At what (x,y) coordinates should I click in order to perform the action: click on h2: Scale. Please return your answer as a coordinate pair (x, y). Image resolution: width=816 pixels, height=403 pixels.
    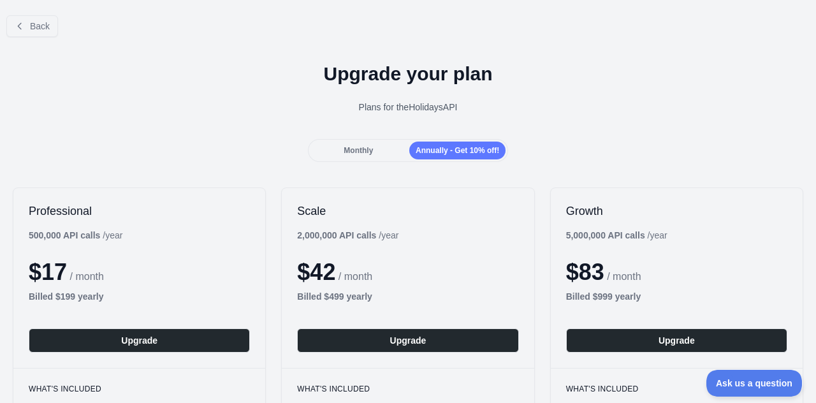
    Looking at the image, I should click on (407, 211).